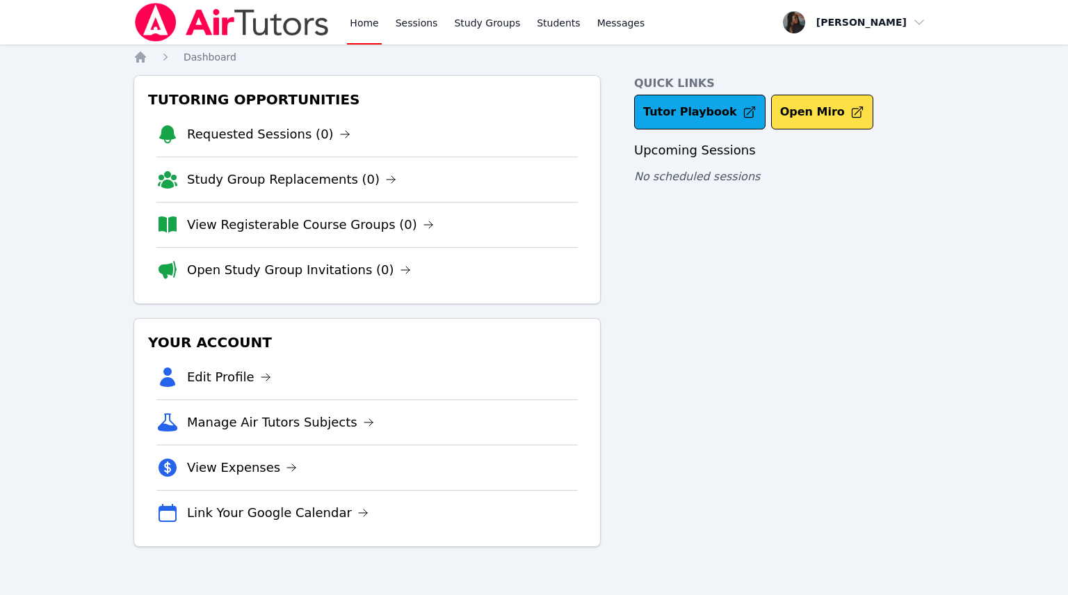 This screenshot has width=1068, height=595. What do you see at coordinates (822, 112) in the screenshot?
I see `button: Open Miro` at bounding box center [822, 112].